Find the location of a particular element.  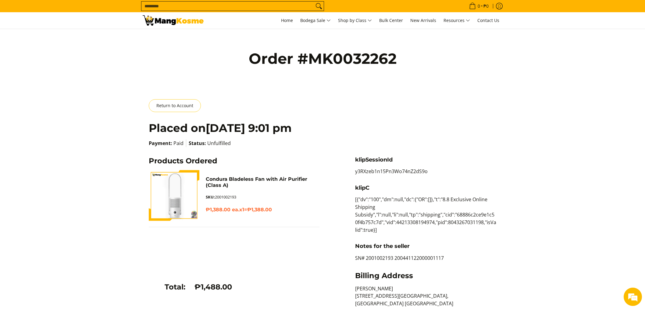

h3: ₱1,488.00 is located at coordinates (256, 287).